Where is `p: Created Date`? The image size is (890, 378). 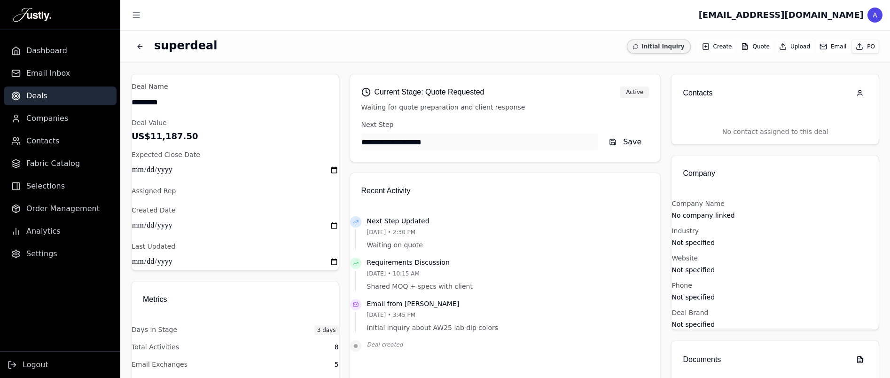 p: Created Date is located at coordinates (235, 210).